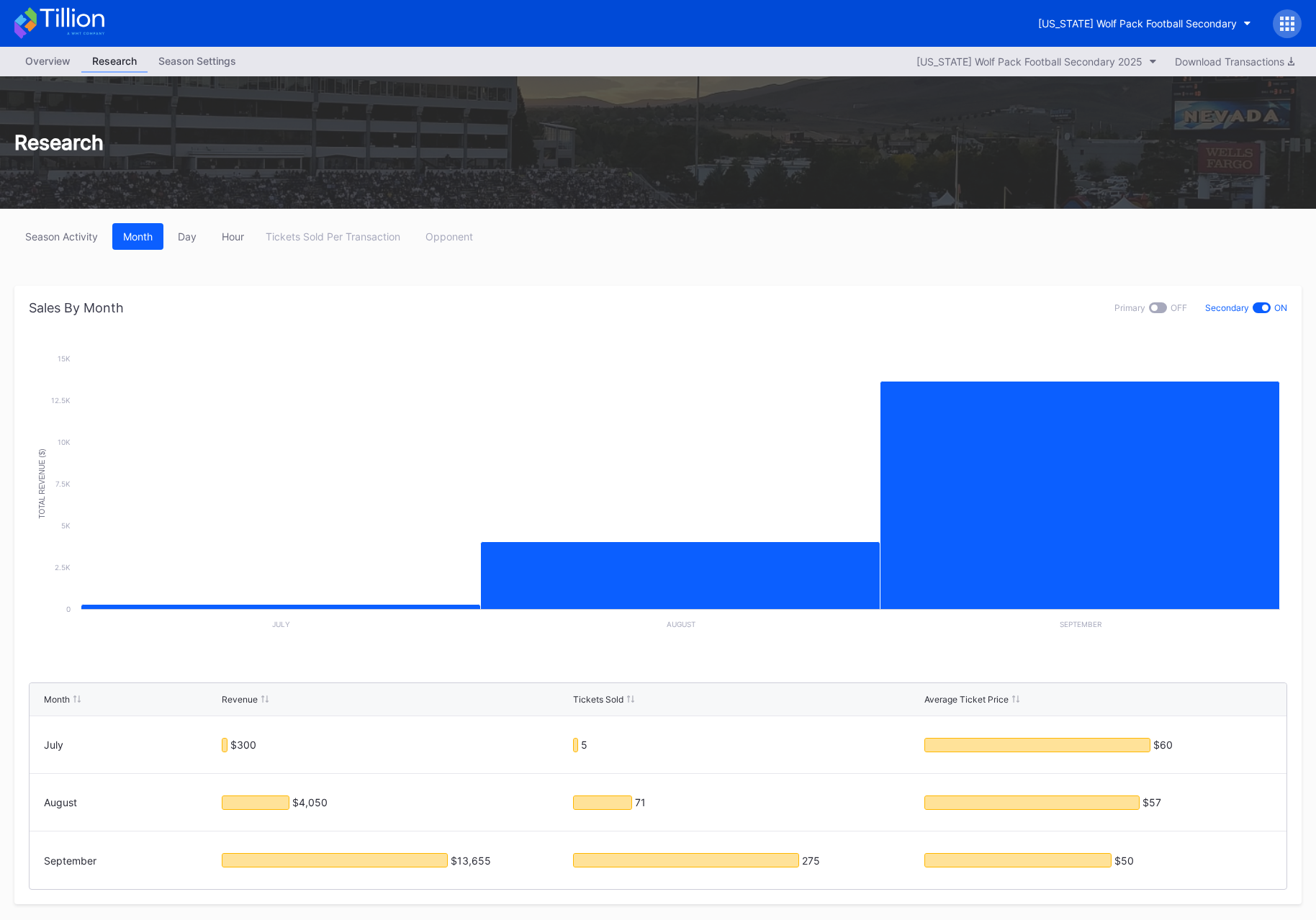 This screenshot has width=1316, height=920. What do you see at coordinates (233, 236) in the screenshot?
I see `button: Hour` at bounding box center [233, 236].